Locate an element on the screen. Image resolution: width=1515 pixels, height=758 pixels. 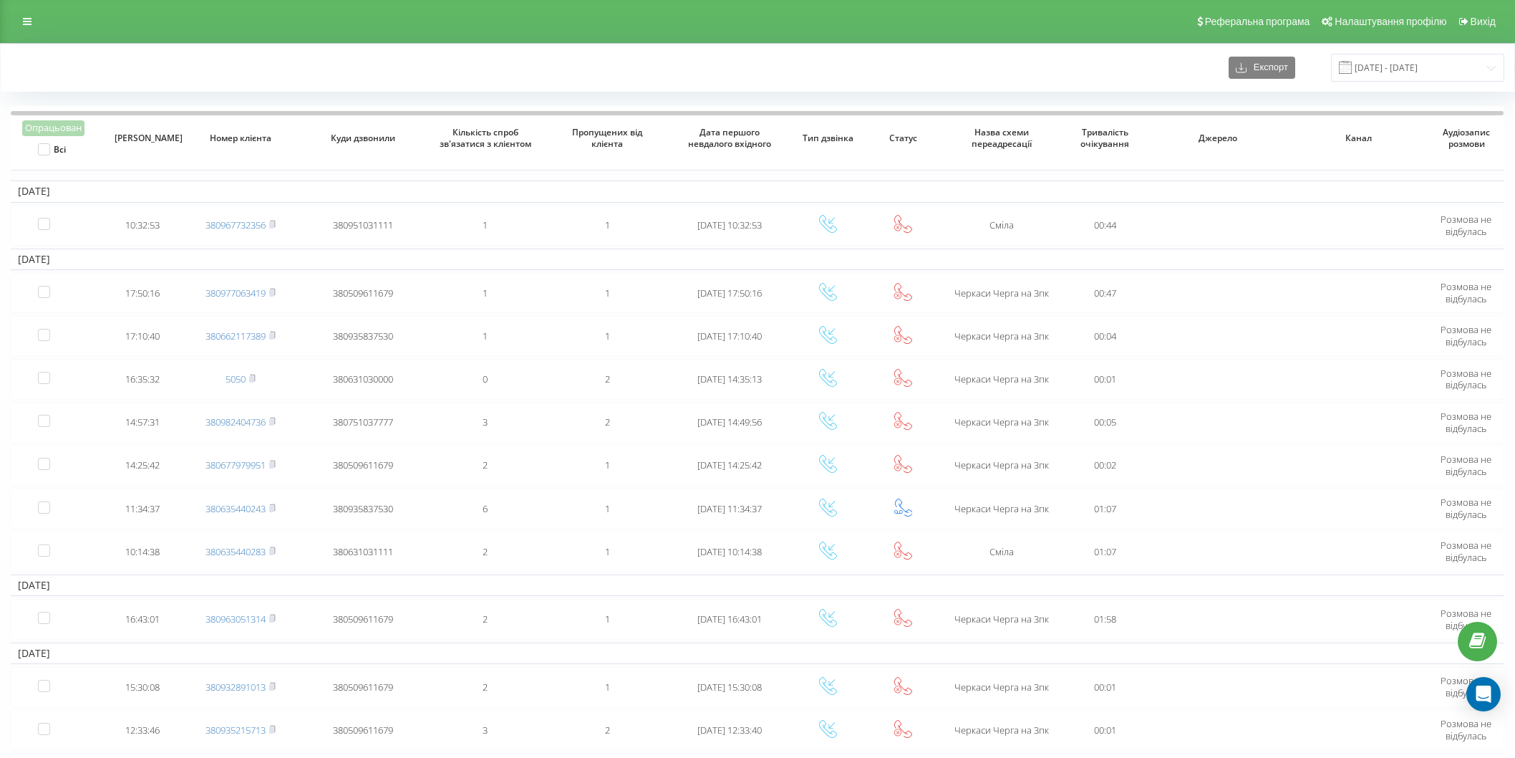
td: 00:04 is located at coordinates (1105, 336).